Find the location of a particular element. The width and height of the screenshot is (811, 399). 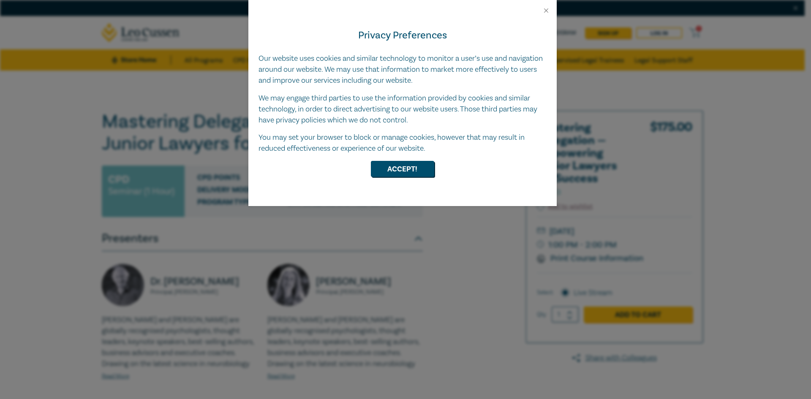

p: You may set your browser to block or manage cookies, however that may result in reduced effective... is located at coordinates (403, 143).